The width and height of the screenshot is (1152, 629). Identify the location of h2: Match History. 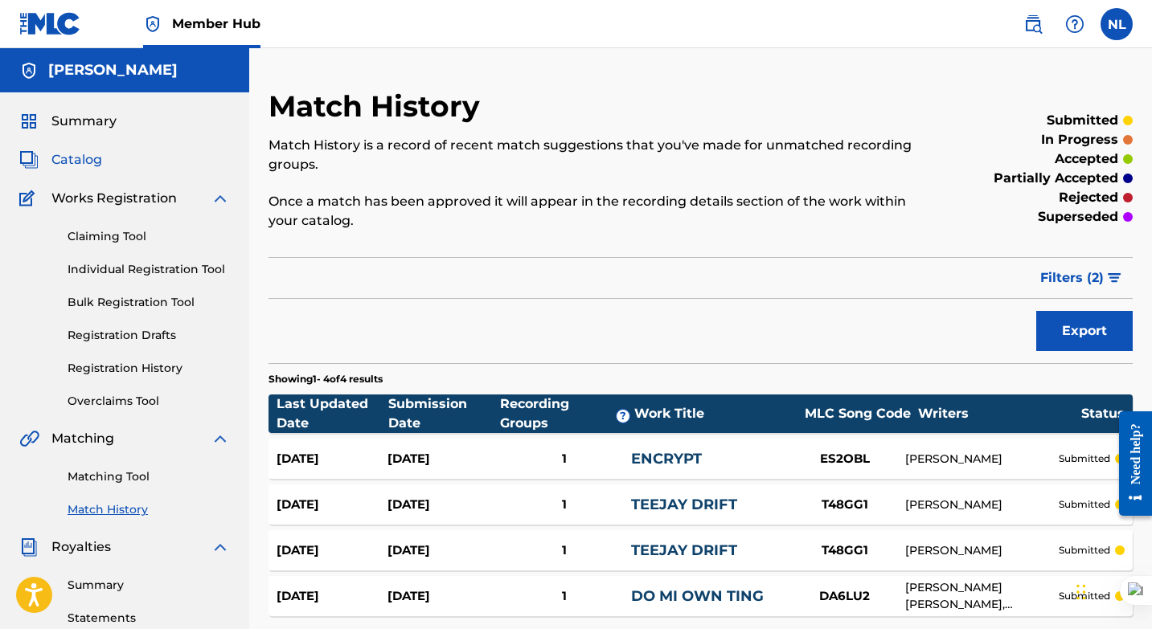
(378, 106).